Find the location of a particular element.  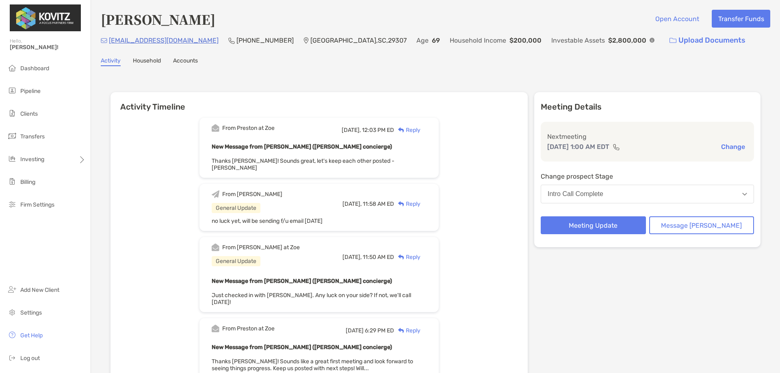

img: Info Icon is located at coordinates (652, 40).